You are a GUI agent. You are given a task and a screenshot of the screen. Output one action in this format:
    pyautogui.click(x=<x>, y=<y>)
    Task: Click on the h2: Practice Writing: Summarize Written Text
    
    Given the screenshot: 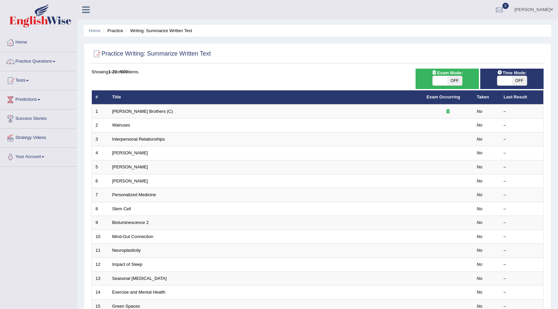 What is the action you would take?
    pyautogui.click(x=151, y=54)
    